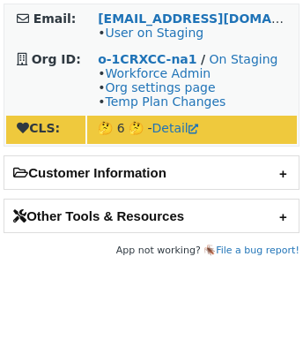 This screenshot has height=362, width=303. What do you see at coordinates (147, 59) in the screenshot?
I see `a: o-1CRXCC-na1` at bounding box center [147, 59].